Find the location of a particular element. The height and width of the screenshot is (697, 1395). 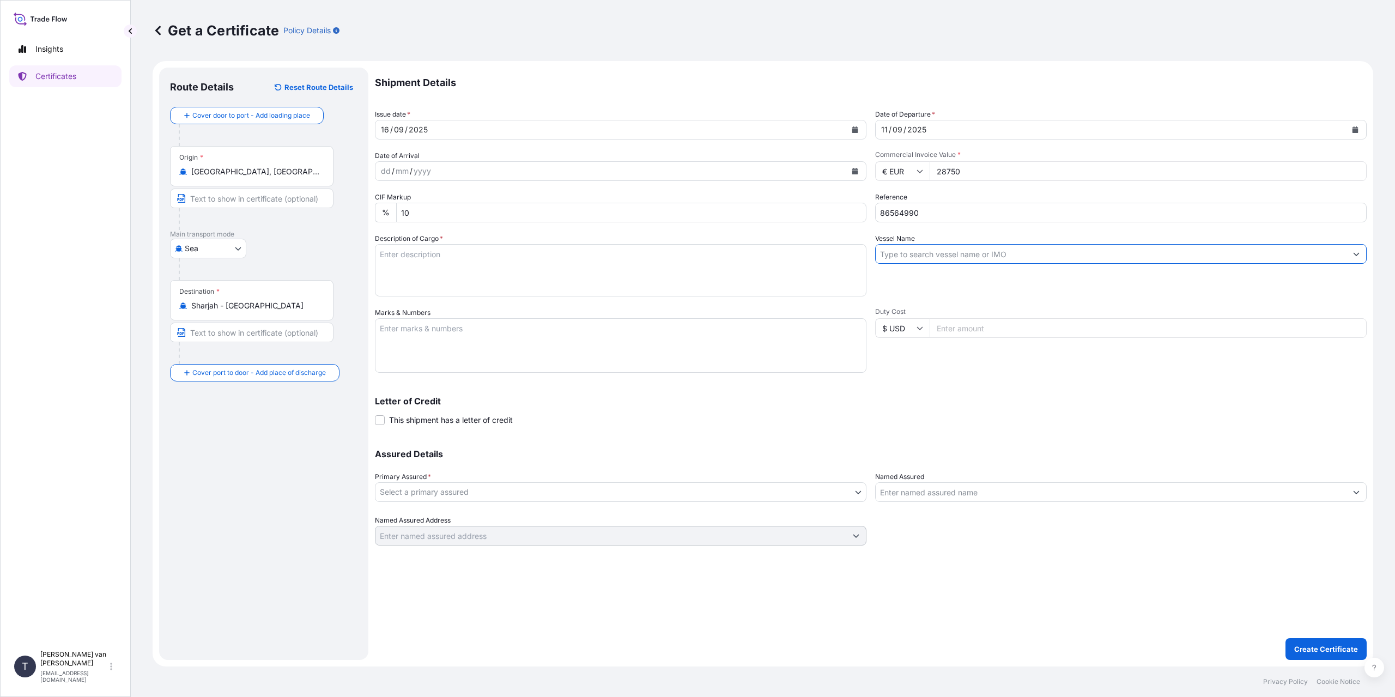

span: Cover door to port - Add loading place is located at coordinates (251, 116).